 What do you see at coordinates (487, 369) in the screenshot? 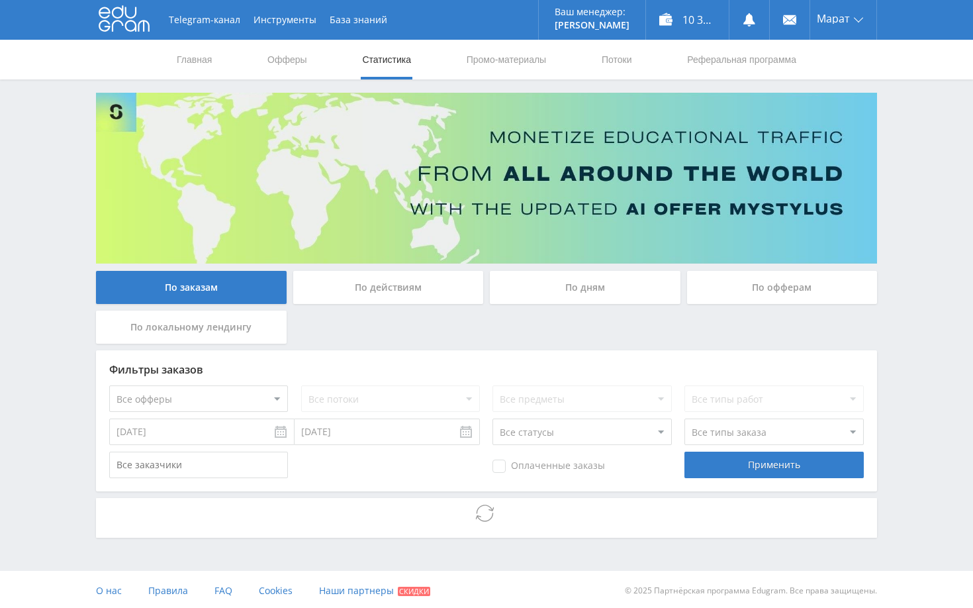
I see `div: Фильтры заказов` at bounding box center [487, 369].